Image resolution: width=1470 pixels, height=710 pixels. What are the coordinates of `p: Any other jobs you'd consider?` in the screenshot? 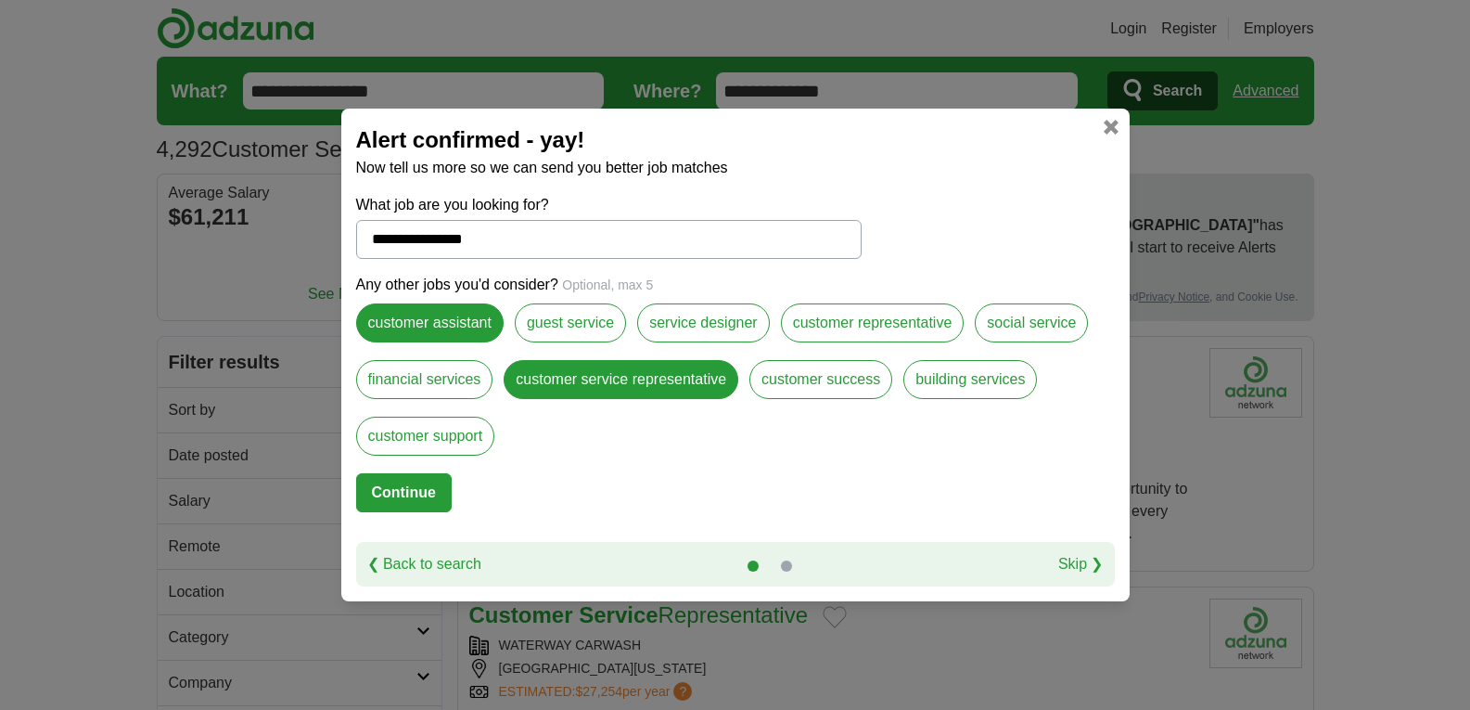 It's located at (736, 285).